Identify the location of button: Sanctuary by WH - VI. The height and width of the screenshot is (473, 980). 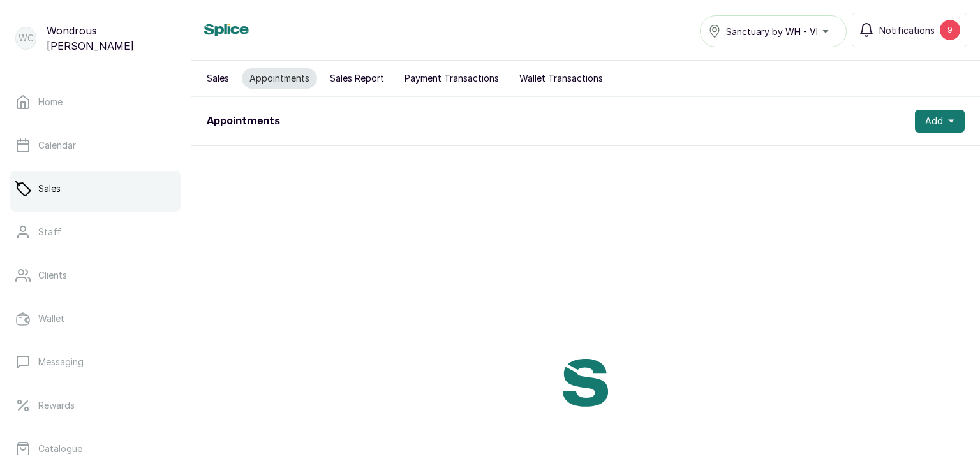
(773, 31).